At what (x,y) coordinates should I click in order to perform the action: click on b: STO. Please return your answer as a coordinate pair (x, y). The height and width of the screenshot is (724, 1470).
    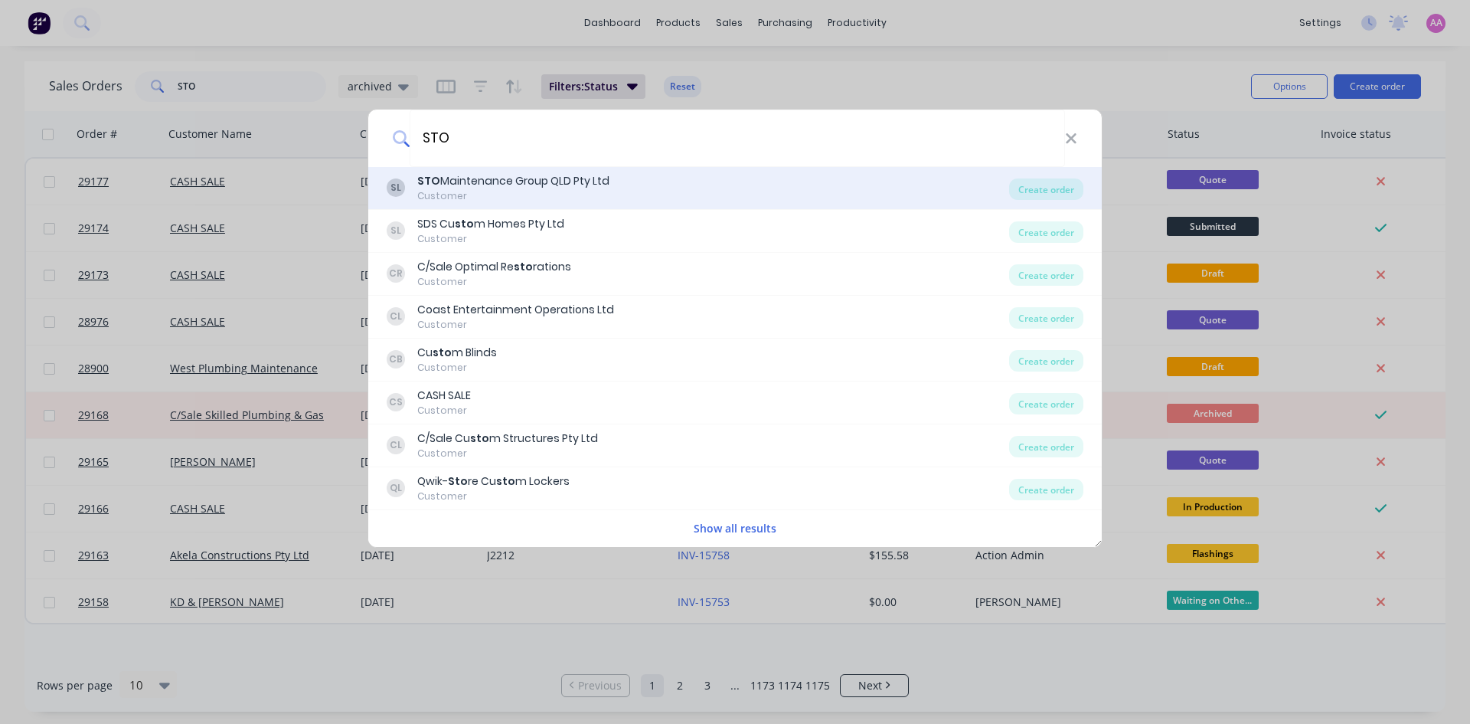
    Looking at the image, I should click on (429, 181).